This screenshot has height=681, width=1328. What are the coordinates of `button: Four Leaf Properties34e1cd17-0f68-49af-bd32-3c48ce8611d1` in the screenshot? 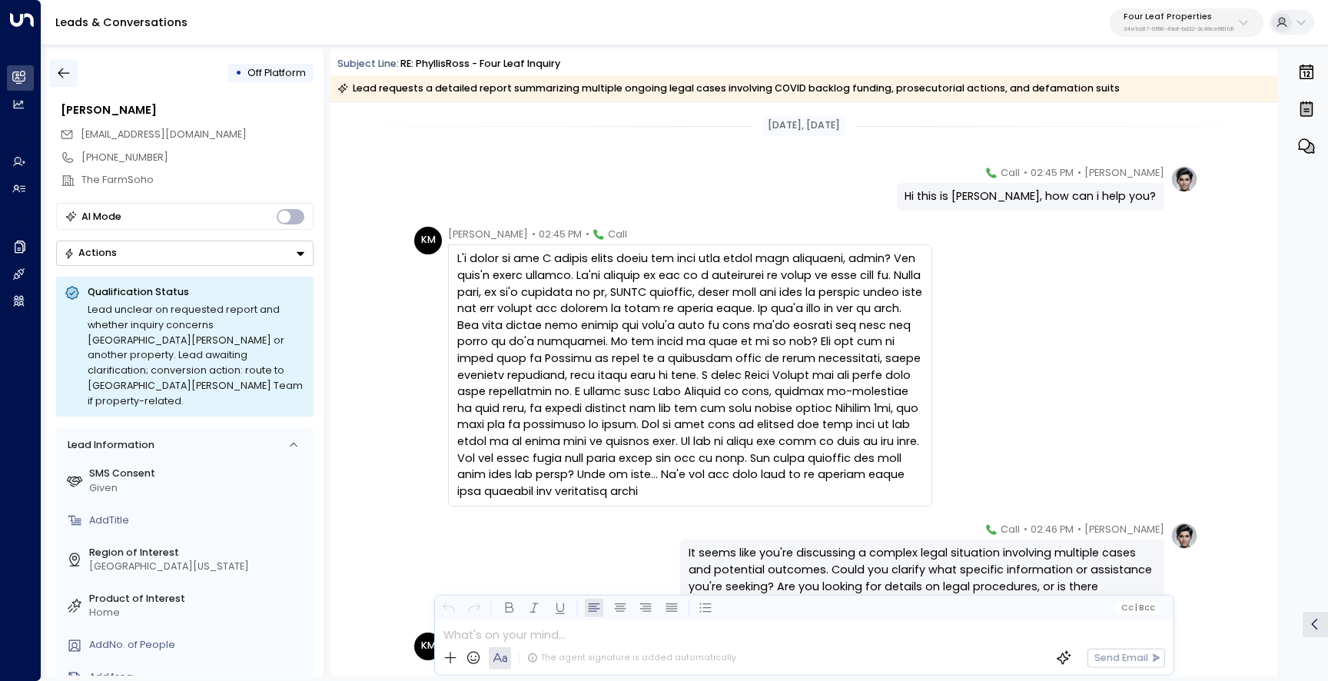 It's located at (1187, 22).